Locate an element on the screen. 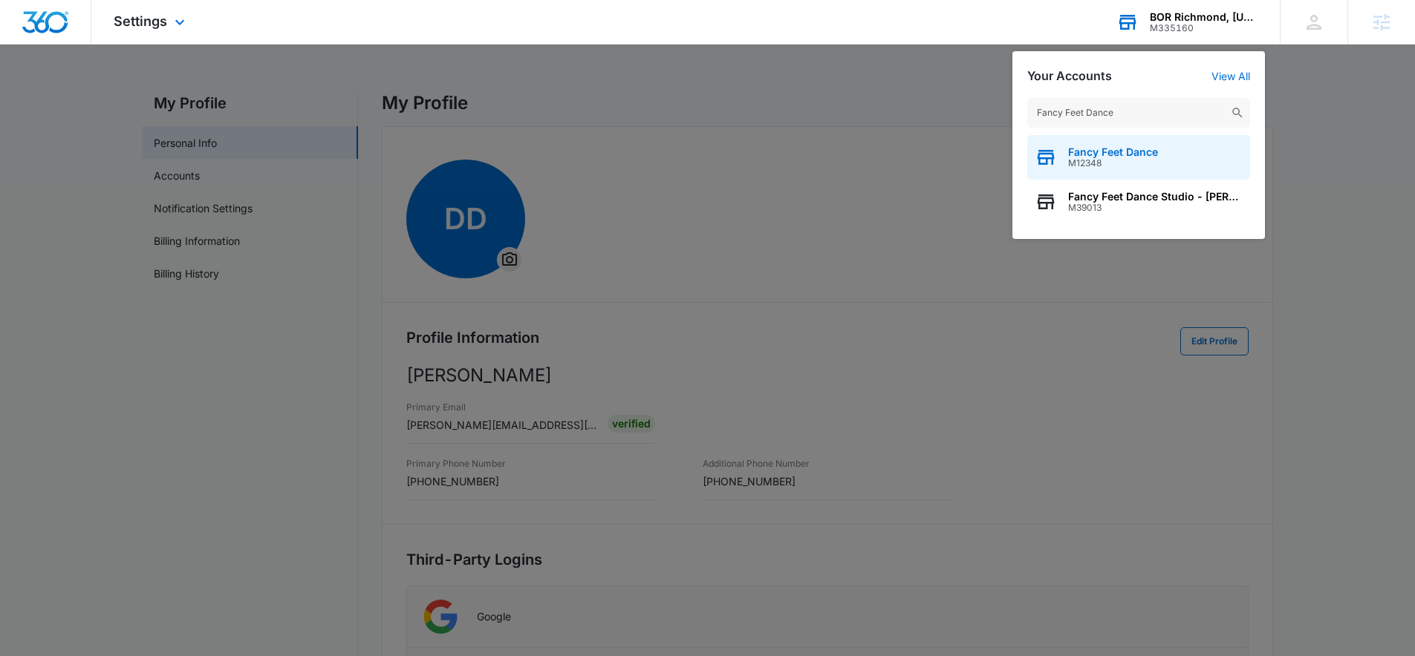 This screenshot has width=1415, height=656. div: account name is located at coordinates (1204, 17).